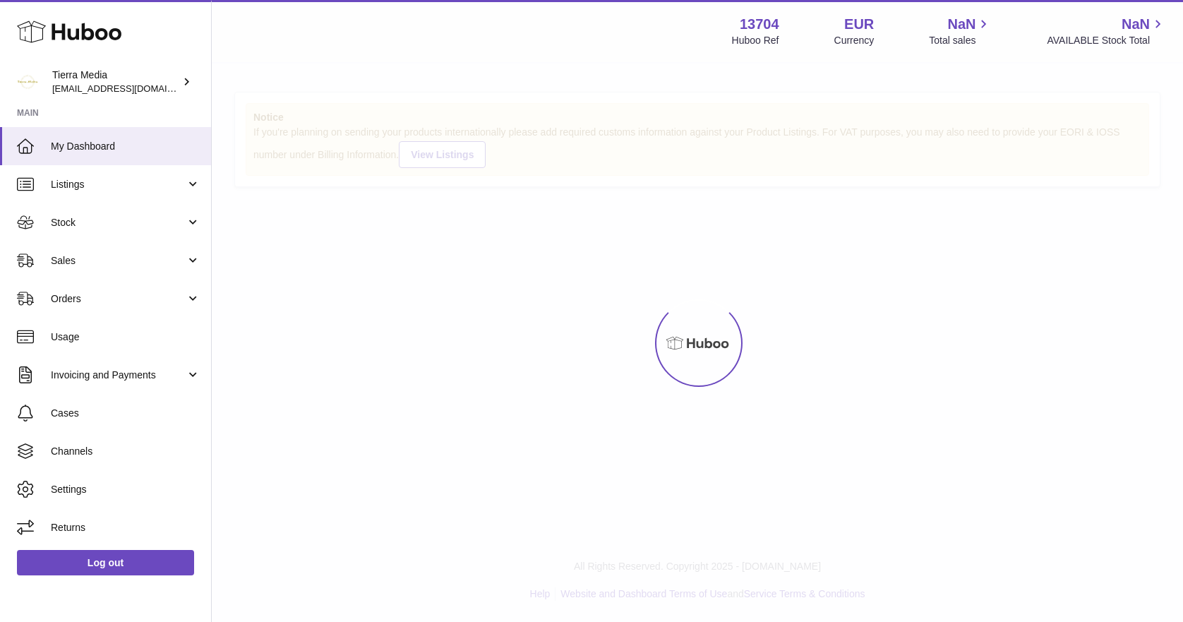 Image resolution: width=1183 pixels, height=622 pixels. I want to click on div: Huboo Ref, so click(755, 40).